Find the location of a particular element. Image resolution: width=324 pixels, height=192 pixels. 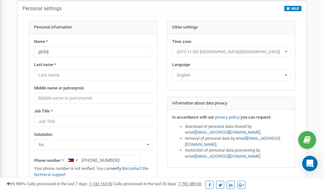

li: download of personal data shared by email , is located at coordinates (237, 130).